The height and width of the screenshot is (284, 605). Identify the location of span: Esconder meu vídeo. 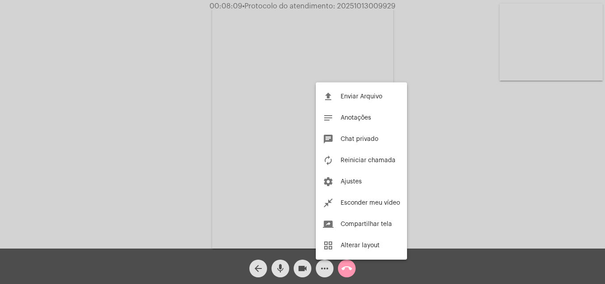
(370, 203).